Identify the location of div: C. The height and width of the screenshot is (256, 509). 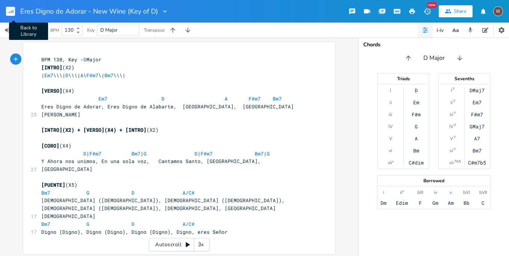
(483, 203).